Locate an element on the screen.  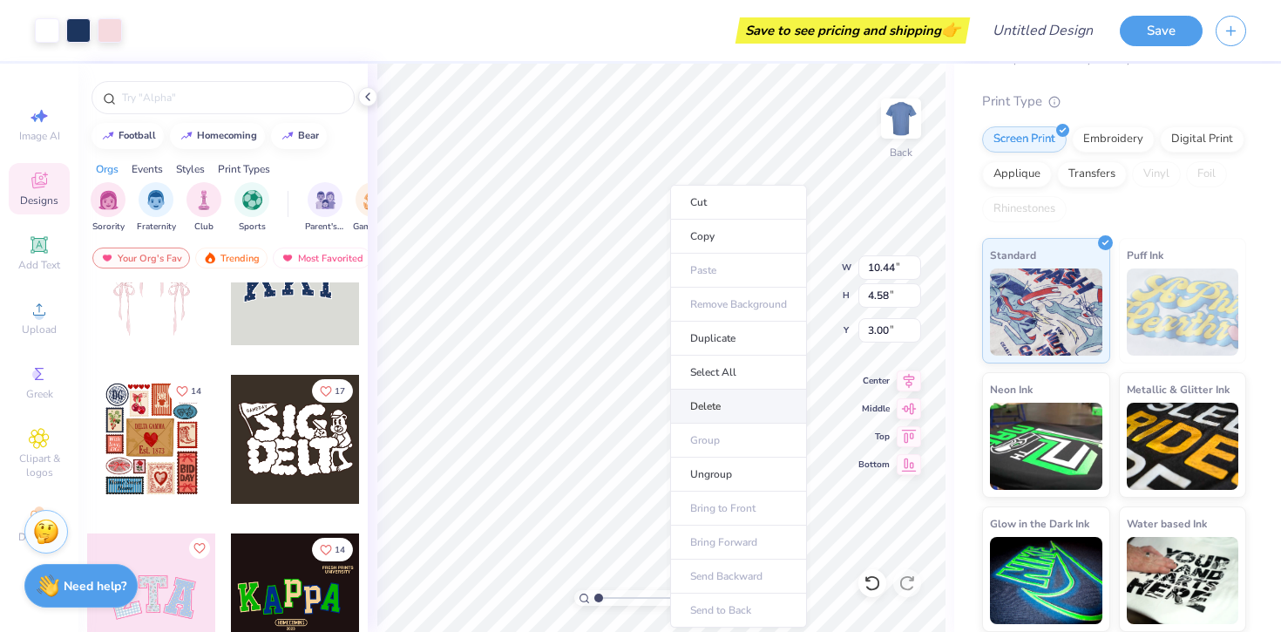
div: Your Org's Fav is located at coordinates (141, 258).